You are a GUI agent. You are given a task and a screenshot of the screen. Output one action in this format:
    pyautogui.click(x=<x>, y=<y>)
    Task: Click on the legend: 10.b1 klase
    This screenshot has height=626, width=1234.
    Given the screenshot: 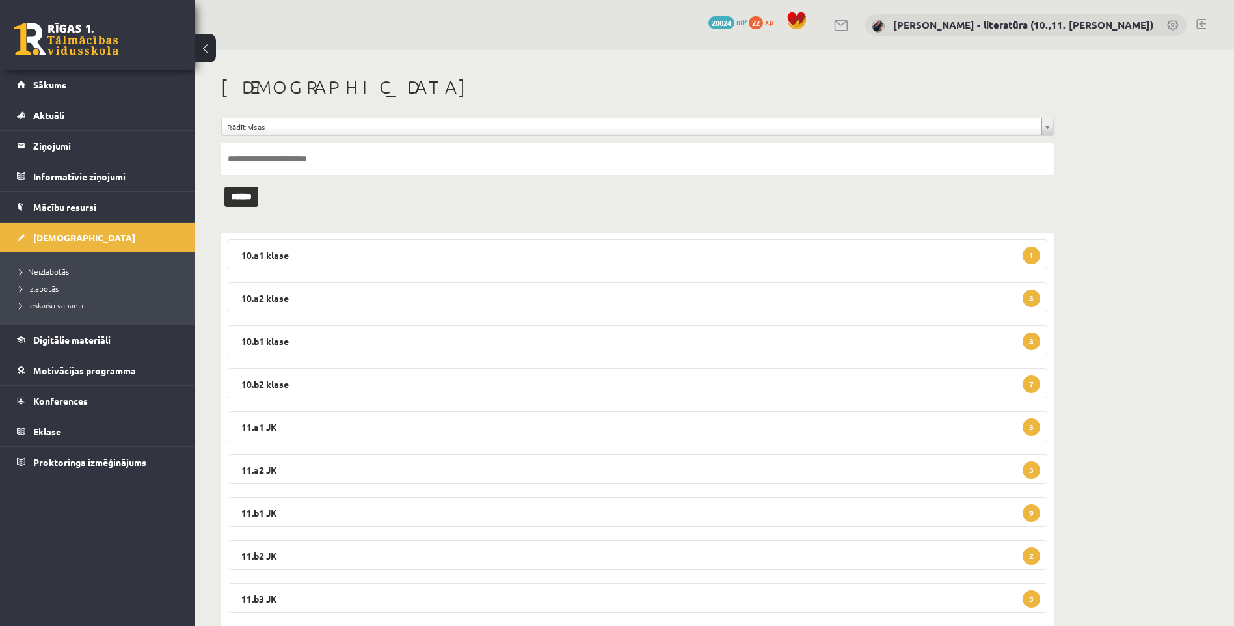 What is the action you would take?
    pyautogui.click(x=637, y=340)
    